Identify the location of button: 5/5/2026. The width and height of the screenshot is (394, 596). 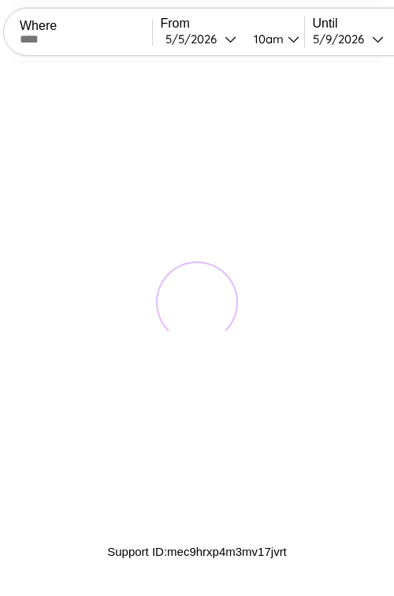
(201, 39).